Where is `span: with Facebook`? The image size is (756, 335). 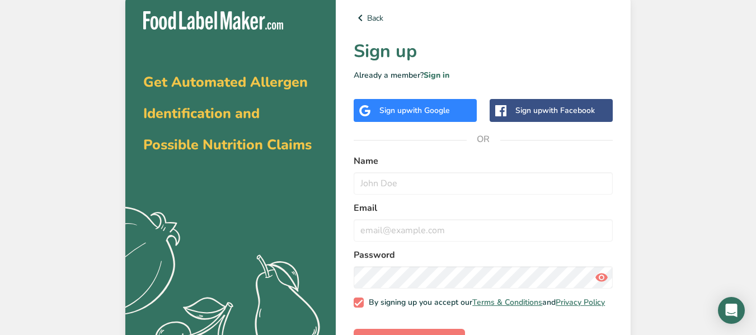
span: with Facebook is located at coordinates (568, 110).